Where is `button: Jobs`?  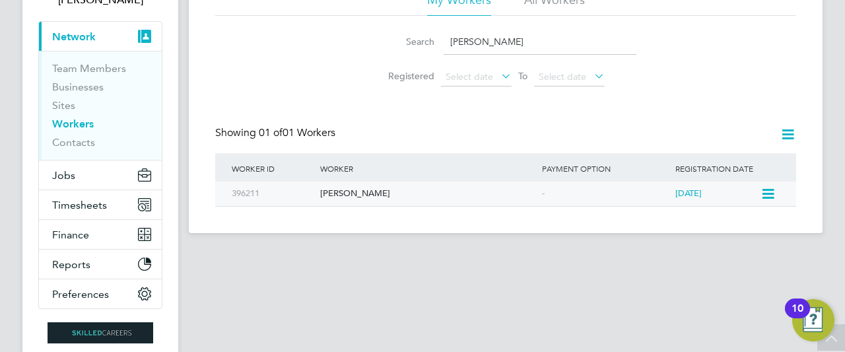 button: Jobs is located at coordinates (100, 175).